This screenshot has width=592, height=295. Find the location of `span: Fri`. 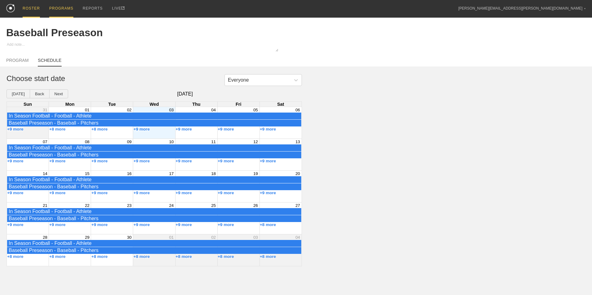

span: Fri is located at coordinates (238, 104).